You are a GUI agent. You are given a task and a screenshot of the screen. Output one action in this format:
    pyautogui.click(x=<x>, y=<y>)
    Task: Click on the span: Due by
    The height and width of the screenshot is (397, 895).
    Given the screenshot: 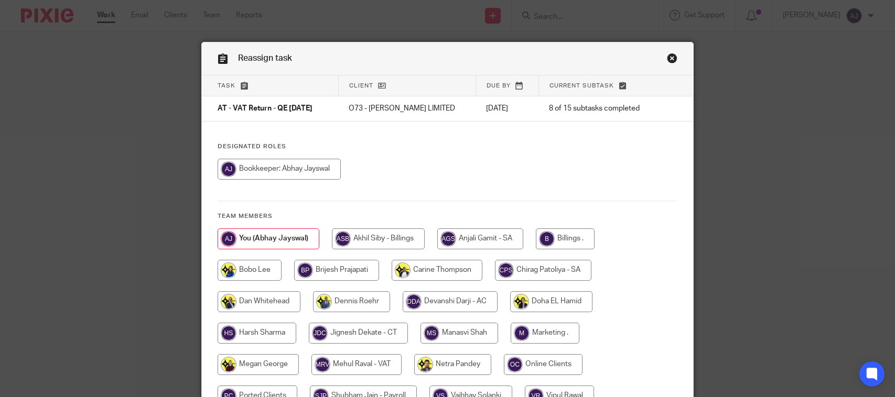 What is the action you would take?
    pyautogui.click(x=499, y=85)
    